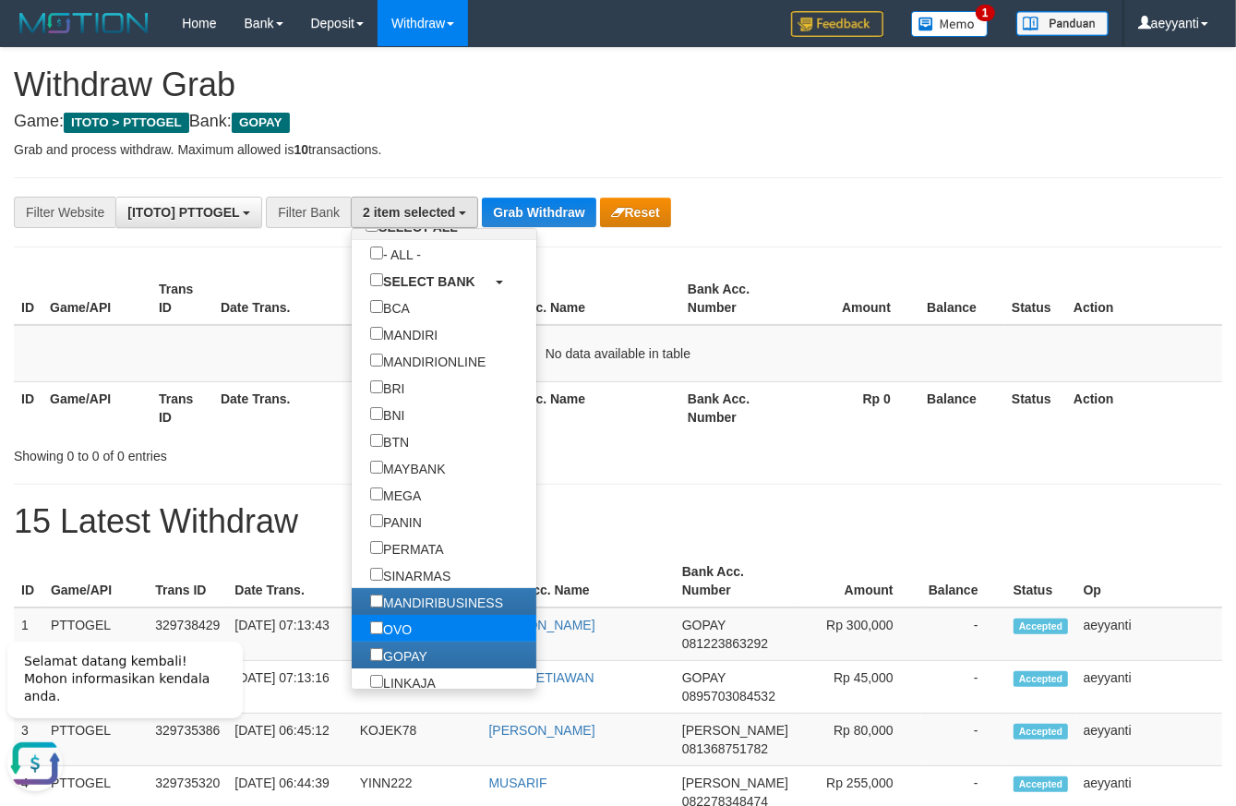 This screenshot has width=1236, height=806. What do you see at coordinates (538, 212) in the screenshot?
I see `button: Grab Withdraw` at bounding box center [538, 212].